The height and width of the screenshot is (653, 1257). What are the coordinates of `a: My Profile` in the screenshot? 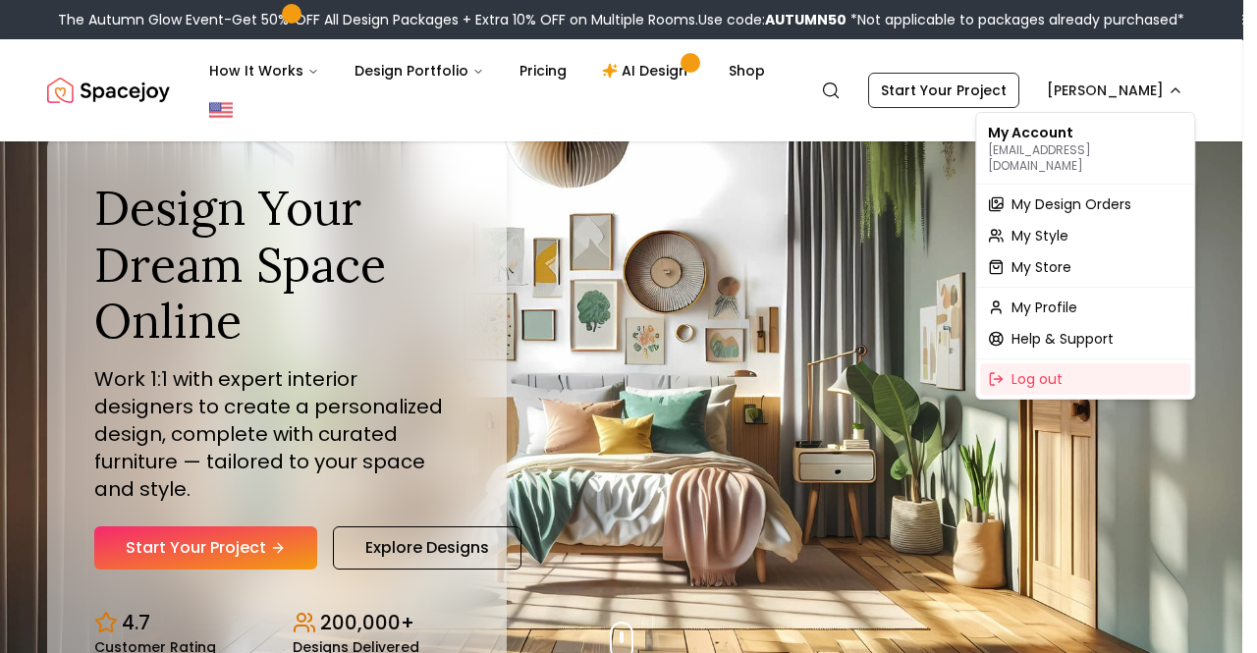 It's located at (1086, 307).